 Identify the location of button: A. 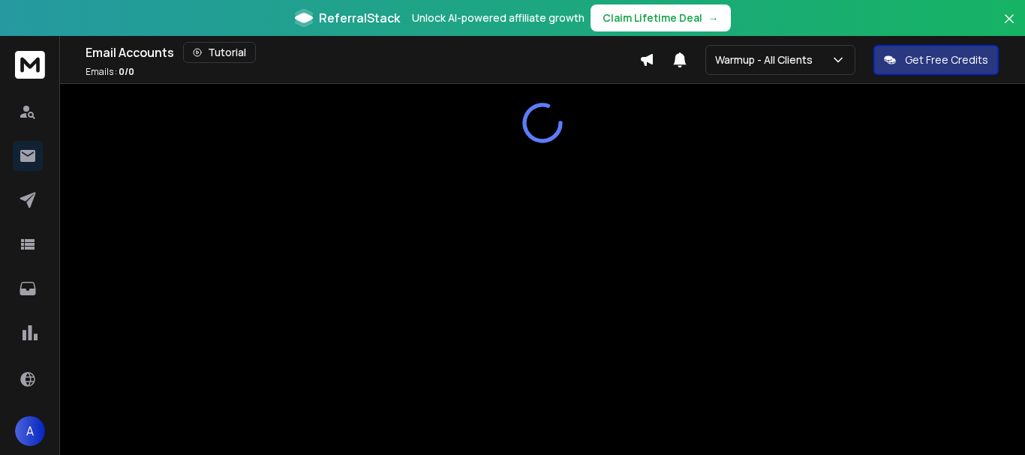
(30, 431).